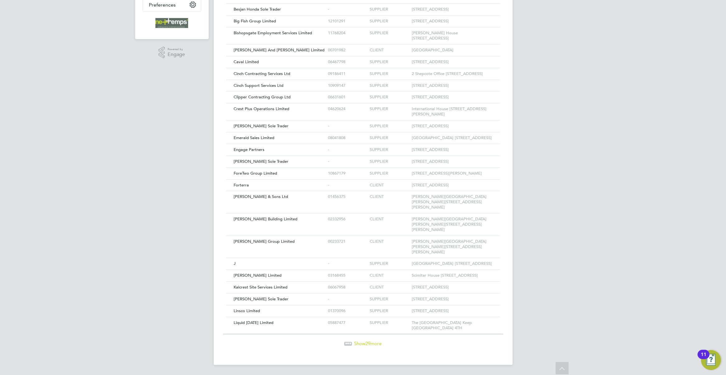  What do you see at coordinates (172, 23) in the screenshot?
I see `img: net-temps-logo-retina.png` at bounding box center [172, 23].